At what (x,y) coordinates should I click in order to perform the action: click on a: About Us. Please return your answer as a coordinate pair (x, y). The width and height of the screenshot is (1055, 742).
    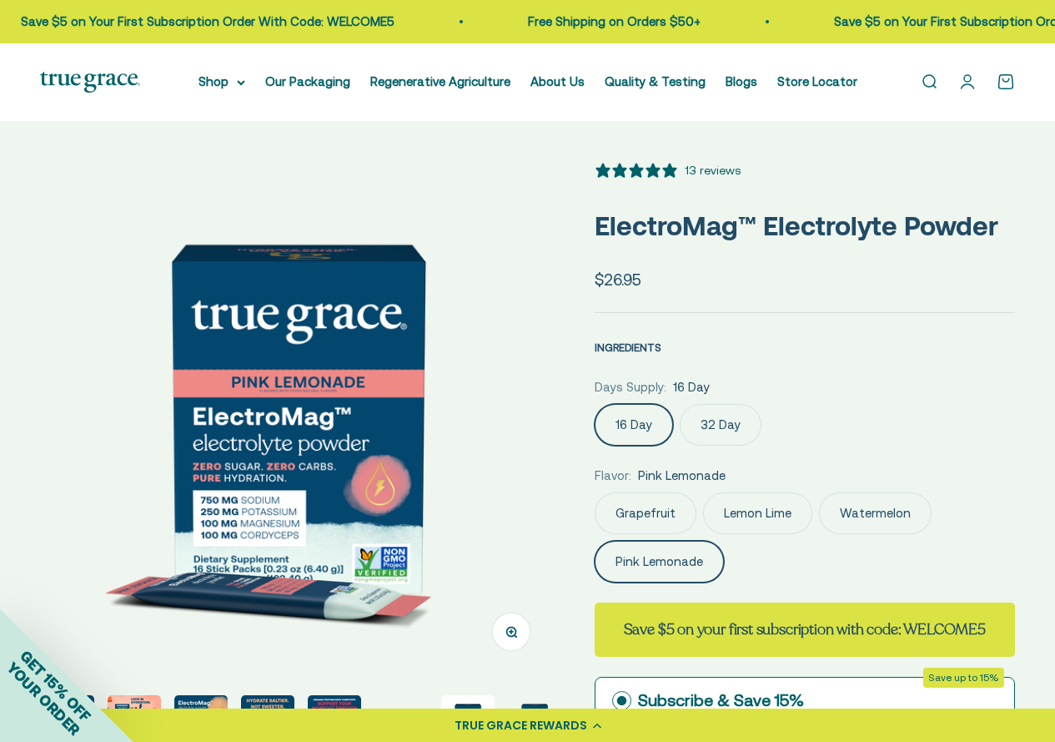
    Looking at the image, I should click on (557, 81).